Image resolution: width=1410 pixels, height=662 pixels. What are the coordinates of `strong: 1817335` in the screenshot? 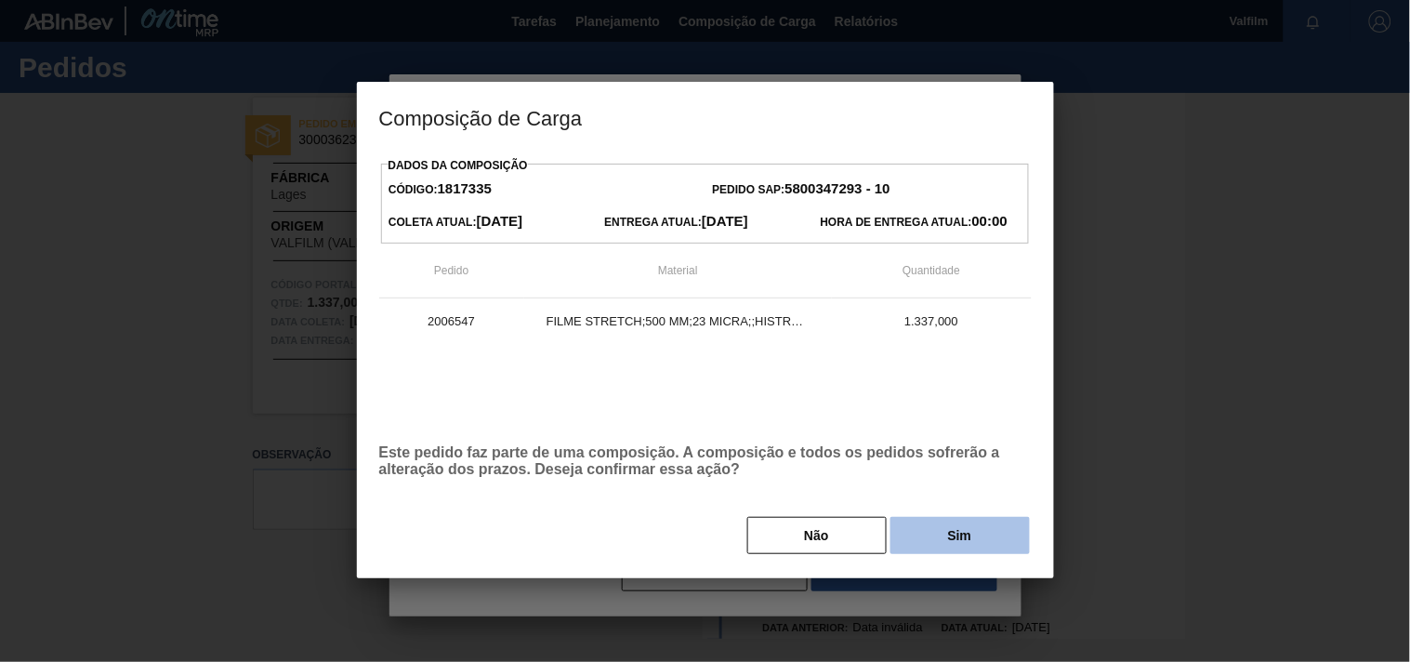 It's located at (465, 188).